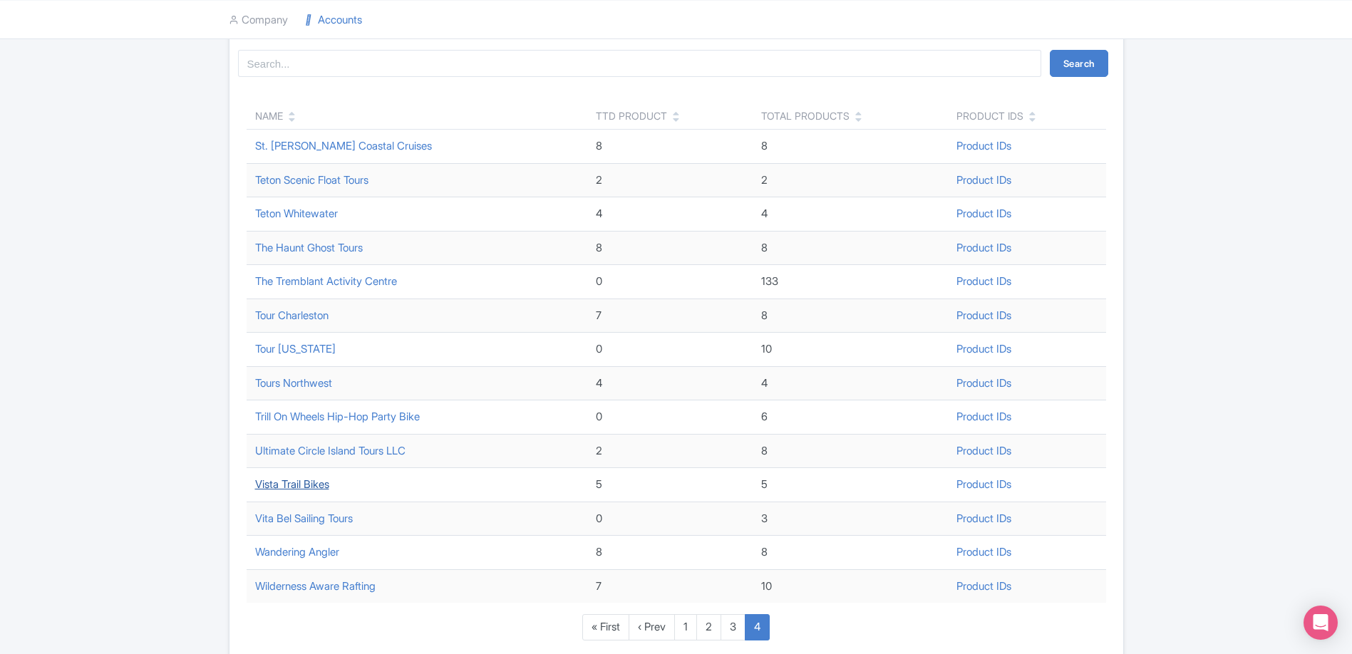 The image size is (1352, 654). I want to click on input: Search..., so click(640, 63).